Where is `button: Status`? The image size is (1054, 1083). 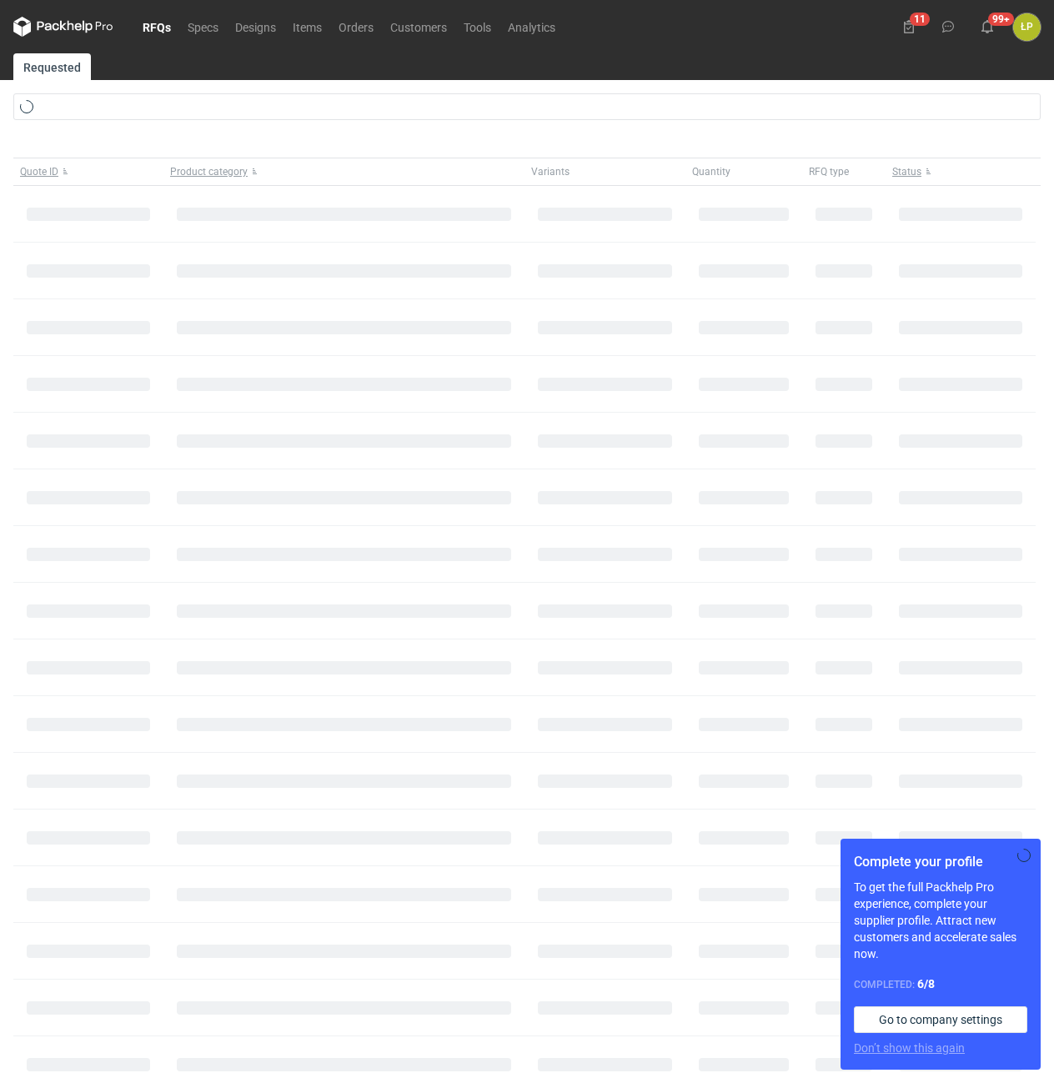 button: Status is located at coordinates (960, 172).